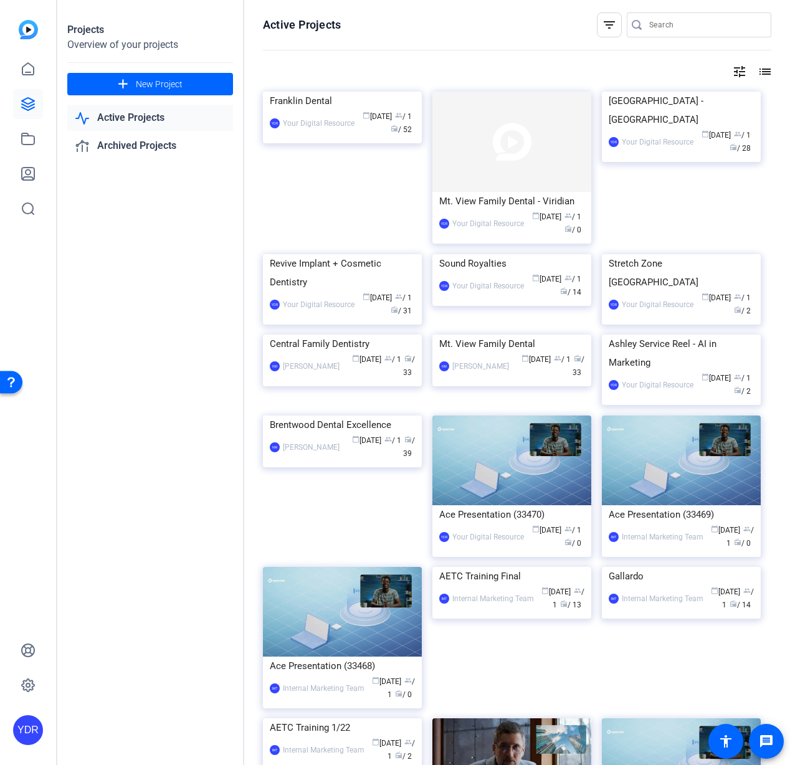  Describe the element at coordinates (123, 84) in the screenshot. I see `mat-icon: add` at that location.